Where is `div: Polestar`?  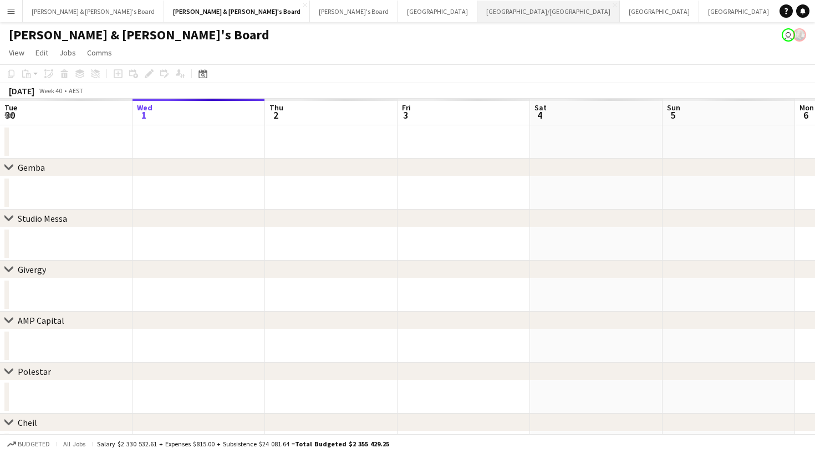
div: Polestar is located at coordinates (34, 371).